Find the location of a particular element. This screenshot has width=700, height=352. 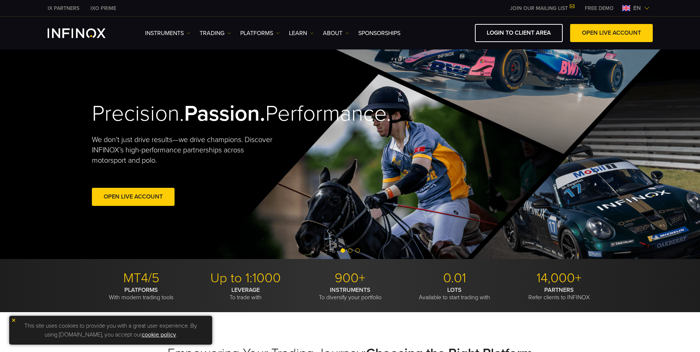

a: INFINOX Logo is located at coordinates (85, 33).